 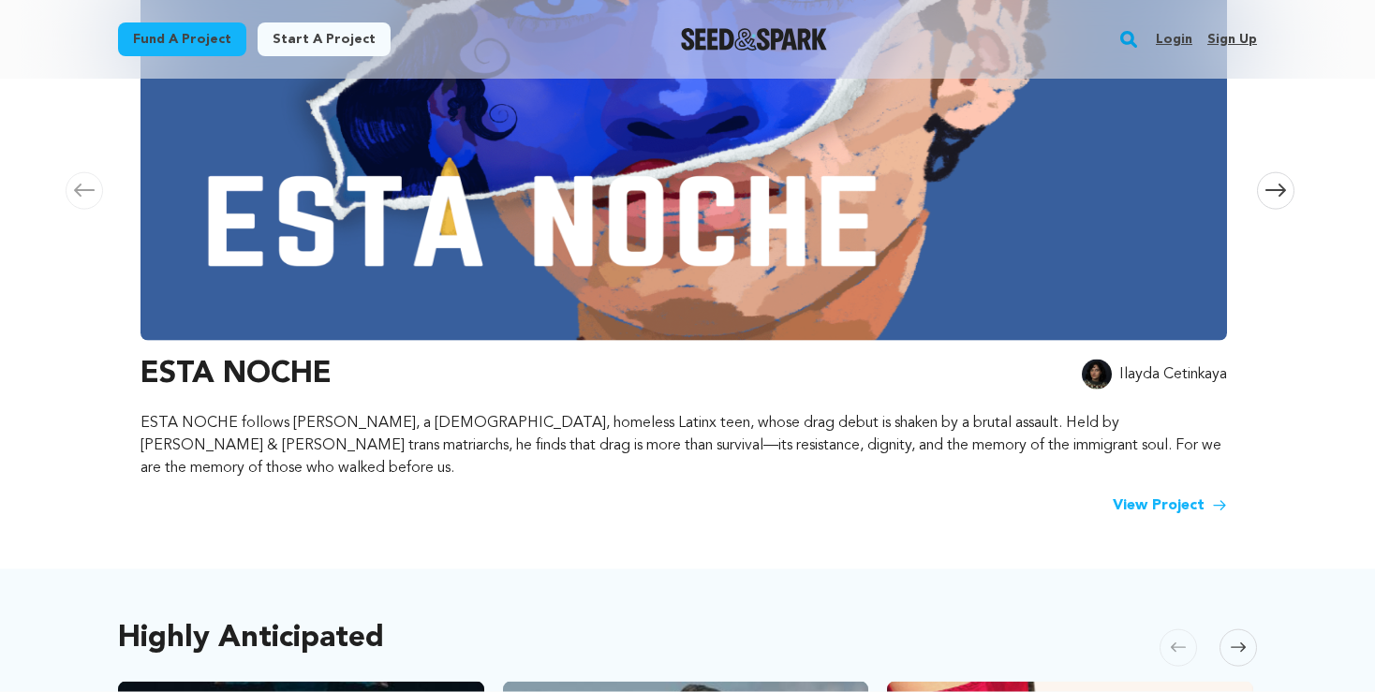 What do you see at coordinates (324, 39) in the screenshot?
I see `a: Start a project` at bounding box center [324, 39].